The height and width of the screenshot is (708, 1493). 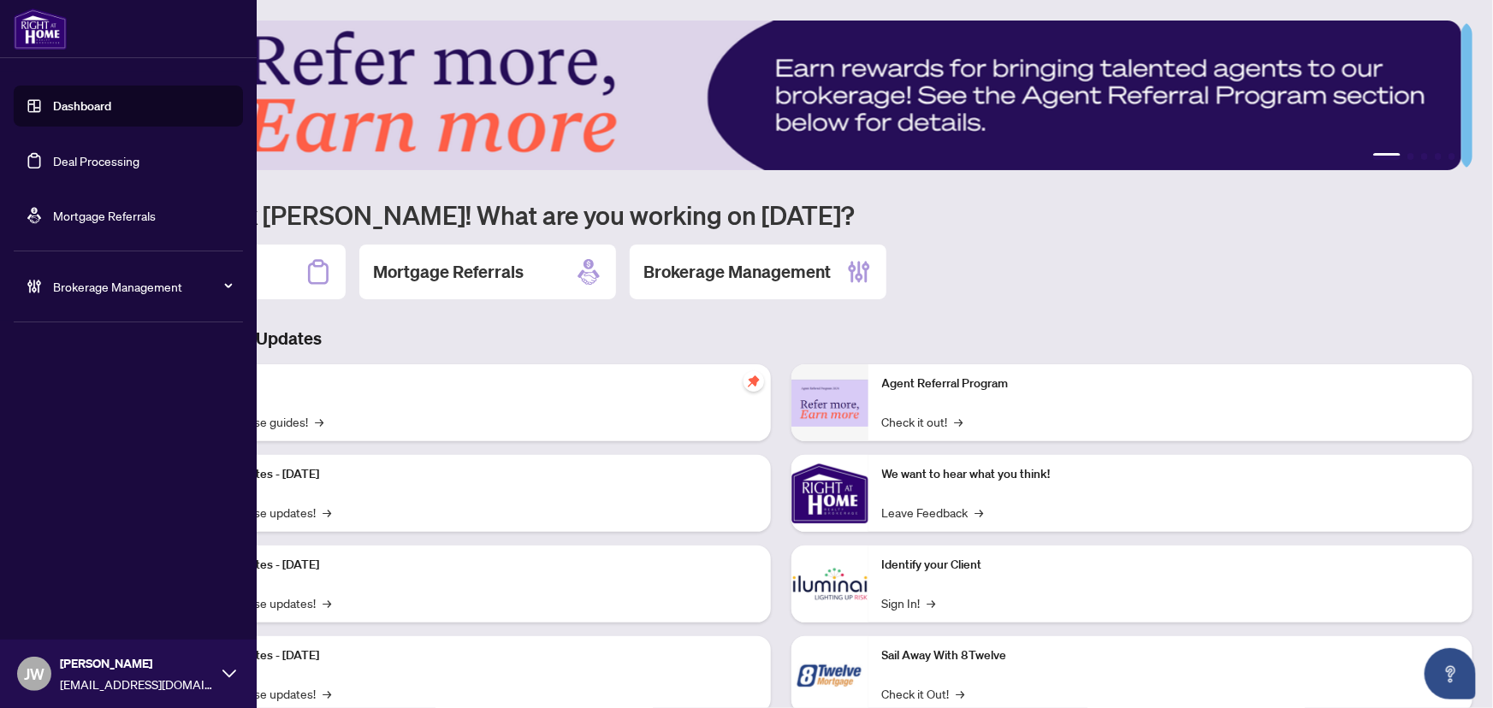 What do you see at coordinates (1170, 475) in the screenshot?
I see `p: We want to hear what you think!` at bounding box center [1170, 475].